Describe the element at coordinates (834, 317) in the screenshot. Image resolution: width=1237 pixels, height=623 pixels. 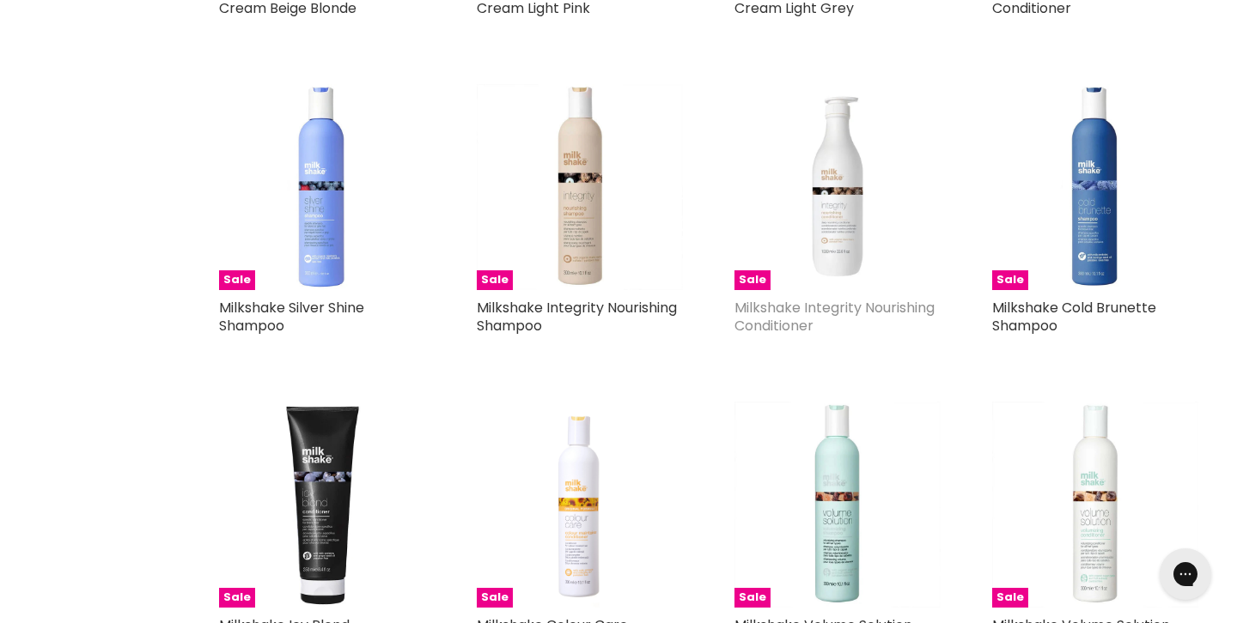
I see `a: Milkshake Integrity Nourishing Conditioner` at that location.